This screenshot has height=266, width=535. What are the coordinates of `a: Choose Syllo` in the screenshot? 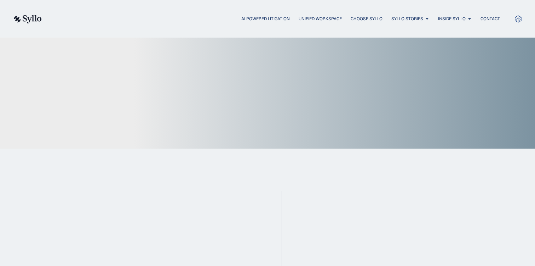 It's located at (367, 19).